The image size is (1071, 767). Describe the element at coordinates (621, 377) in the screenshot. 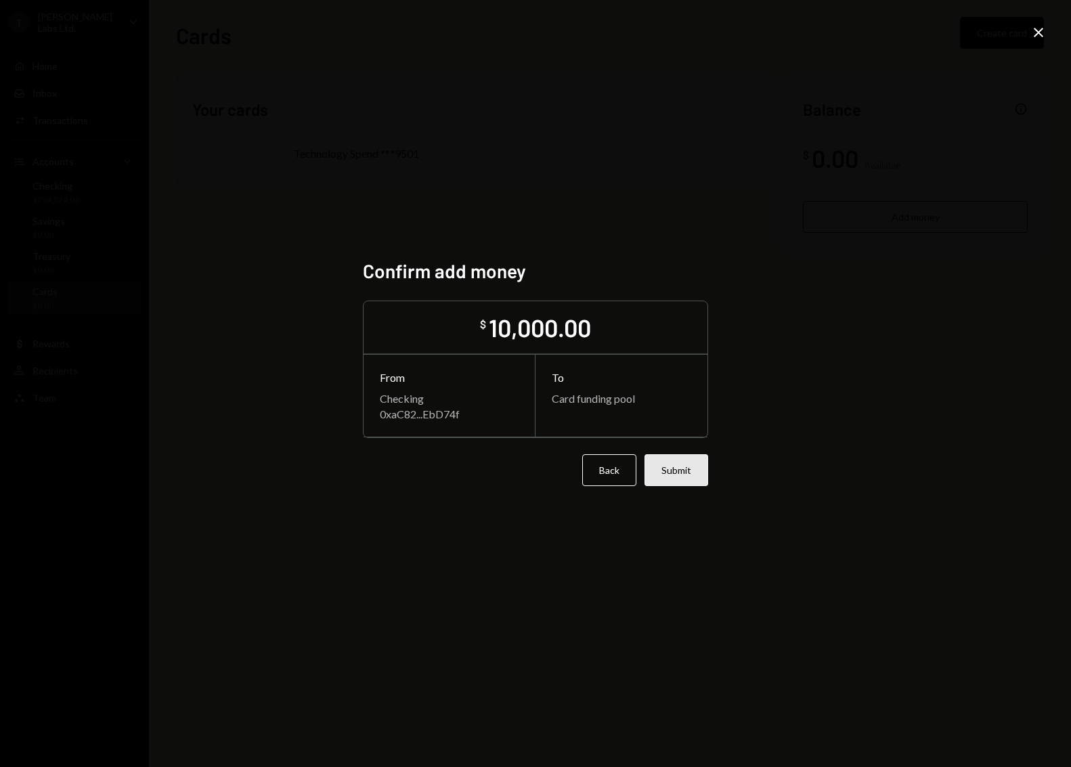

I see `div: To` at that location.